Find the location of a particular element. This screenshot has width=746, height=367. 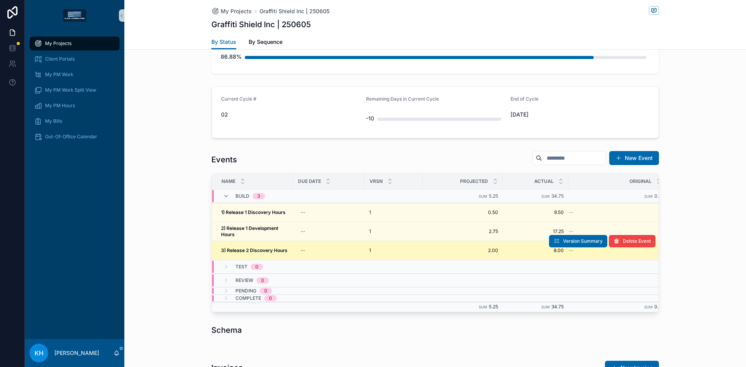

a: 2) Release 1 Development Hours is located at coordinates (254, 232).